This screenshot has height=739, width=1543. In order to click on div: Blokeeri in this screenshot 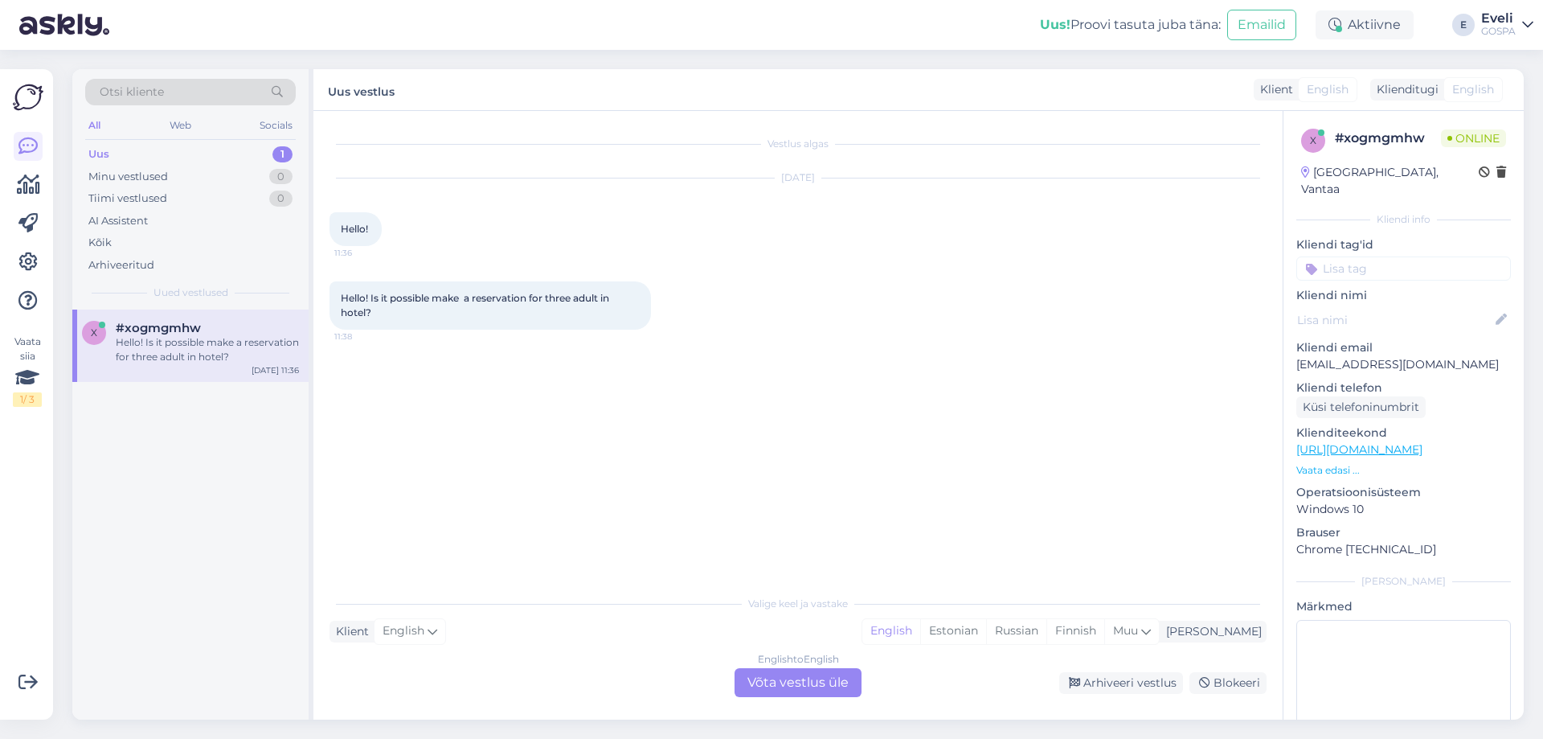, I will do `click(1228, 682)`.